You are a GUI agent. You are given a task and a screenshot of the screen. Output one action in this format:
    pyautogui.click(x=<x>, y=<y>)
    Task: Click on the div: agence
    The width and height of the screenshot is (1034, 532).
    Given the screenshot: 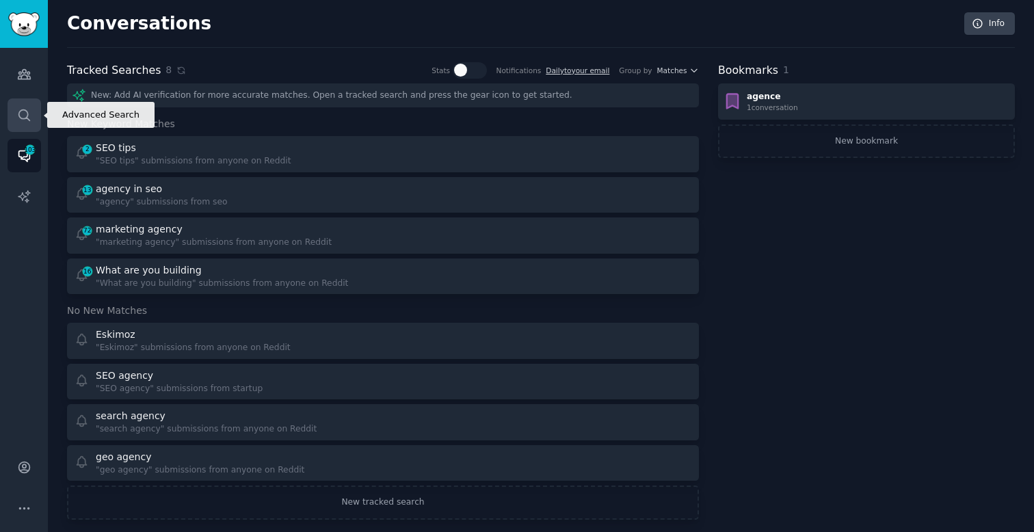 What is the action you would take?
    pyautogui.click(x=772, y=97)
    